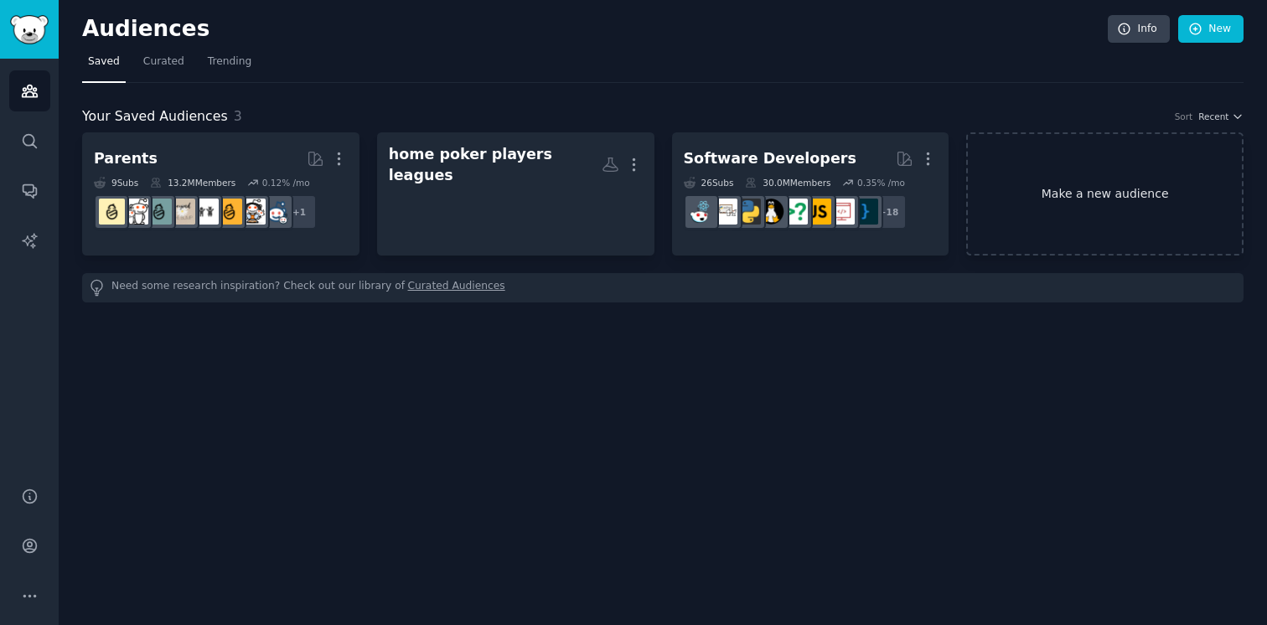 The image size is (1267, 625). I want to click on a: home poker players leagues, so click(515, 194).